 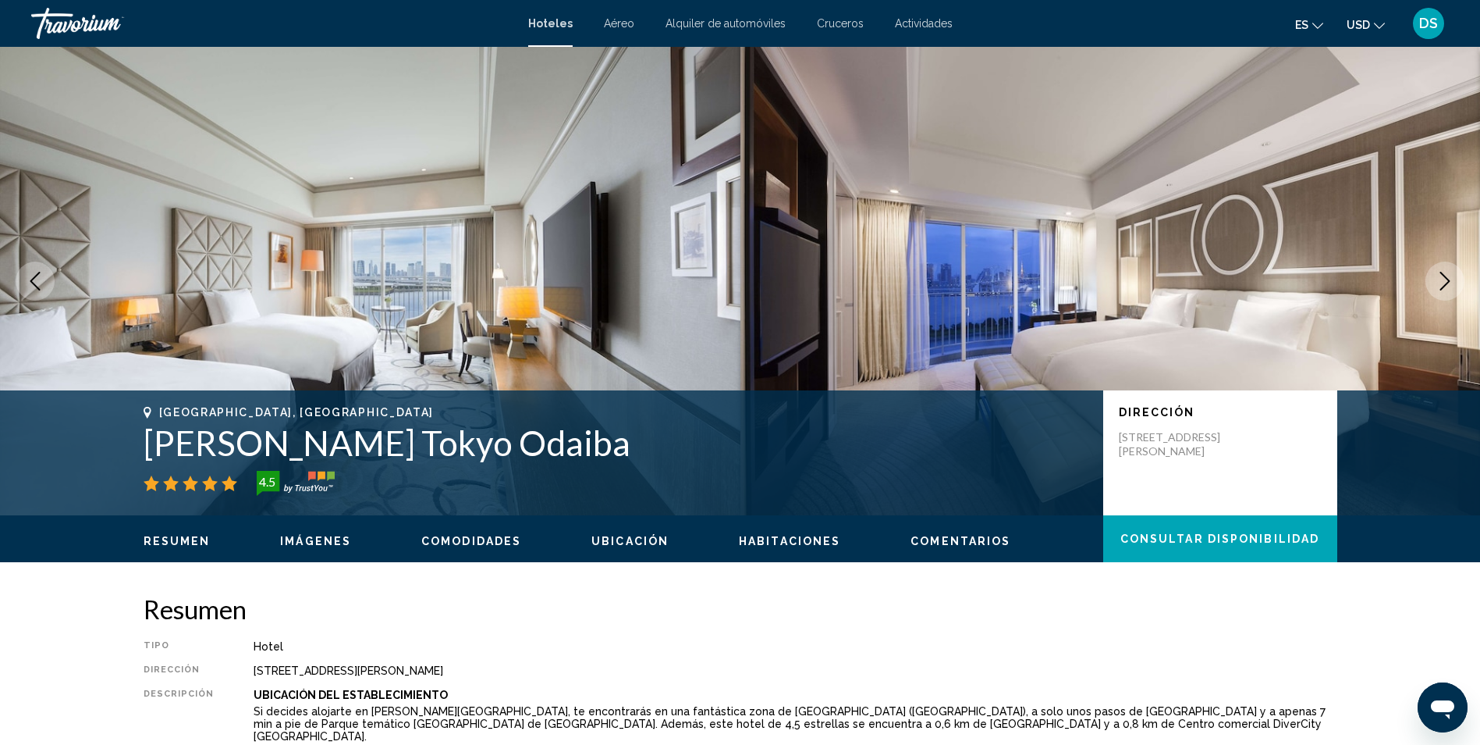 What do you see at coordinates (315, 541) in the screenshot?
I see `span: Imágenes` at bounding box center [315, 541].